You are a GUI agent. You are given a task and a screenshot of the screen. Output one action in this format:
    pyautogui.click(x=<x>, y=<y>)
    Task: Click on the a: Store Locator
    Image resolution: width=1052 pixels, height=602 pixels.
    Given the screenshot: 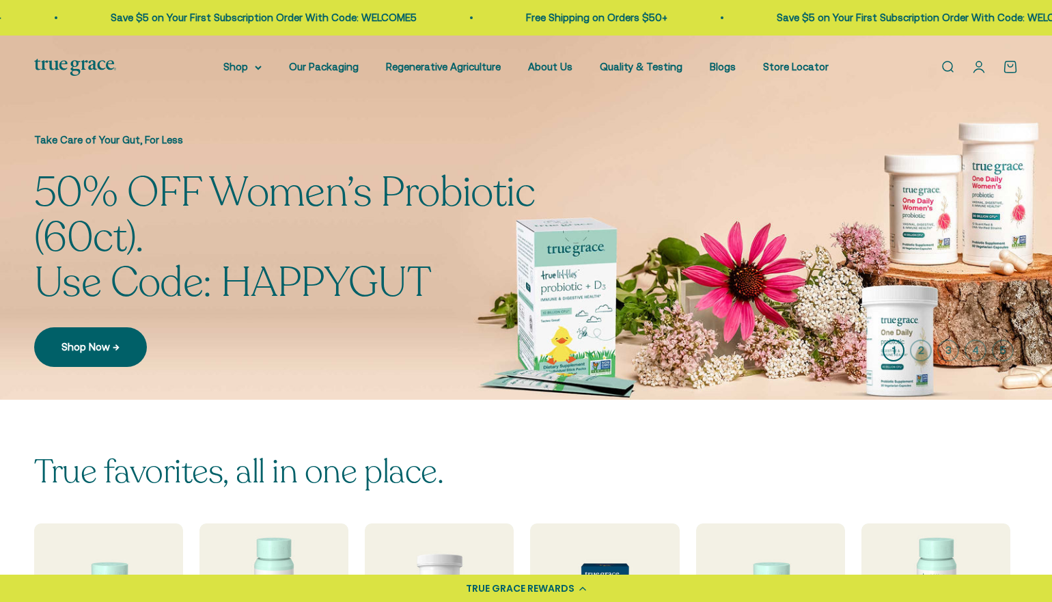 What is the action you would take?
    pyautogui.click(x=796, y=66)
    